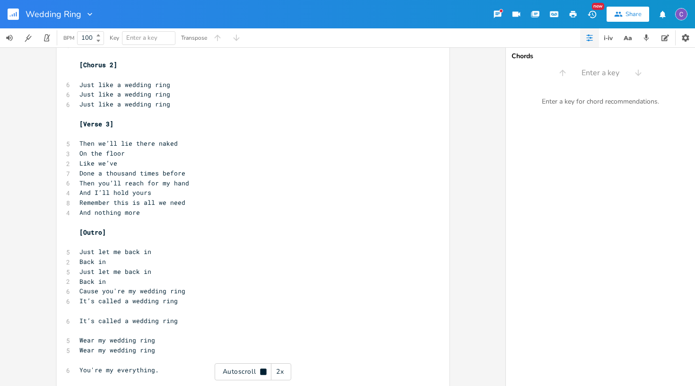 The image size is (695, 386). Describe the element at coordinates (129, 143) in the screenshot. I see `span: Then we’ll lie there naked` at that location.